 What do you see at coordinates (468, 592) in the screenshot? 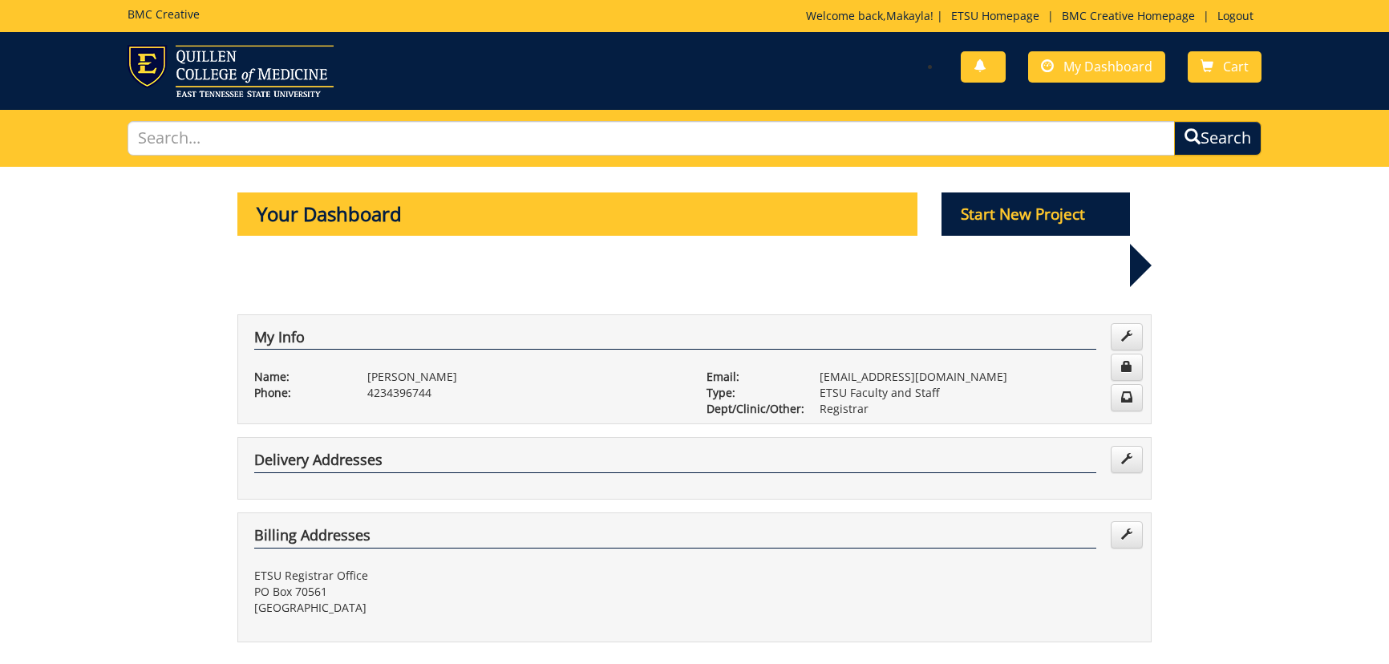
I see `p: PO Box 70561` at bounding box center [468, 592].